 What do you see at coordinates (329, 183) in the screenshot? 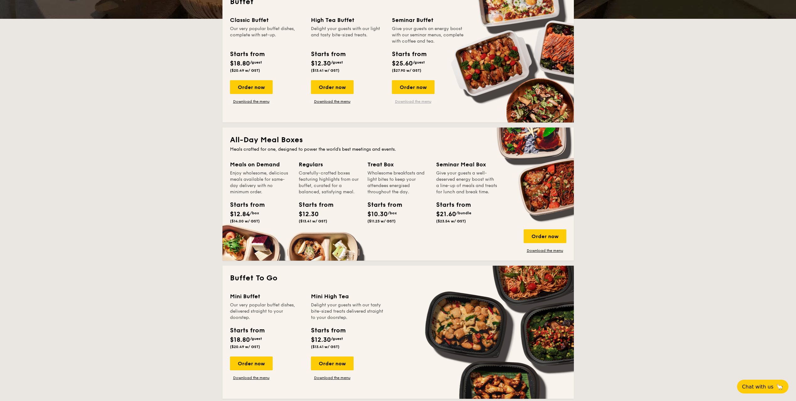
I see `div: Carefully-crafted boxes featuring highlights from our buffet, curated for a balanced, satisfying ...` at bounding box center [329, 183].